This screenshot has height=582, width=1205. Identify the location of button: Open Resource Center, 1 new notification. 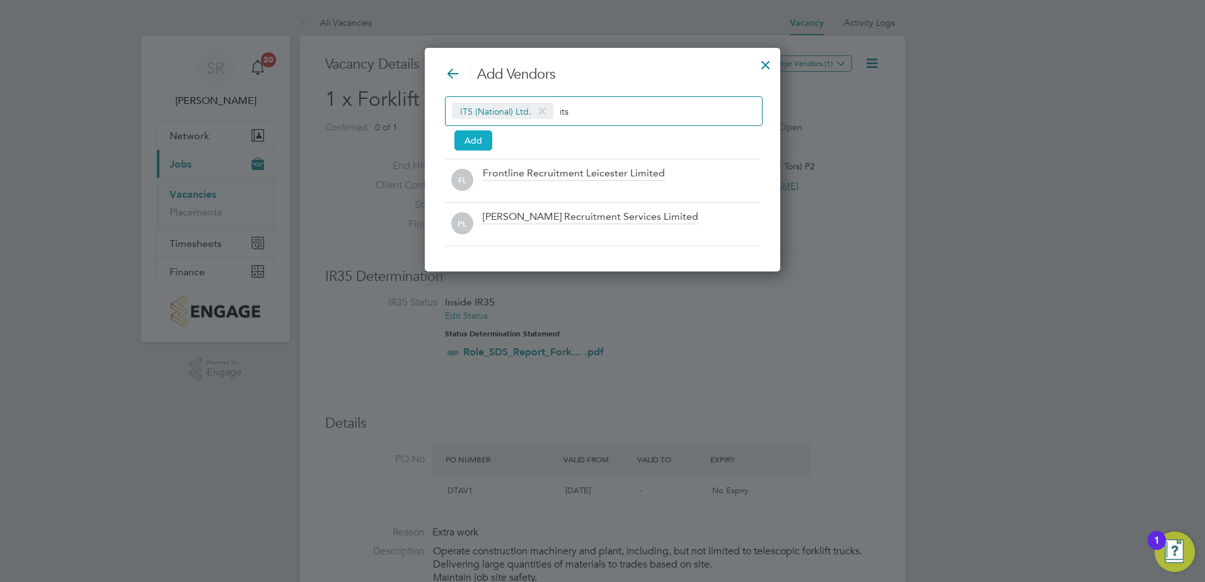
(1175, 552).